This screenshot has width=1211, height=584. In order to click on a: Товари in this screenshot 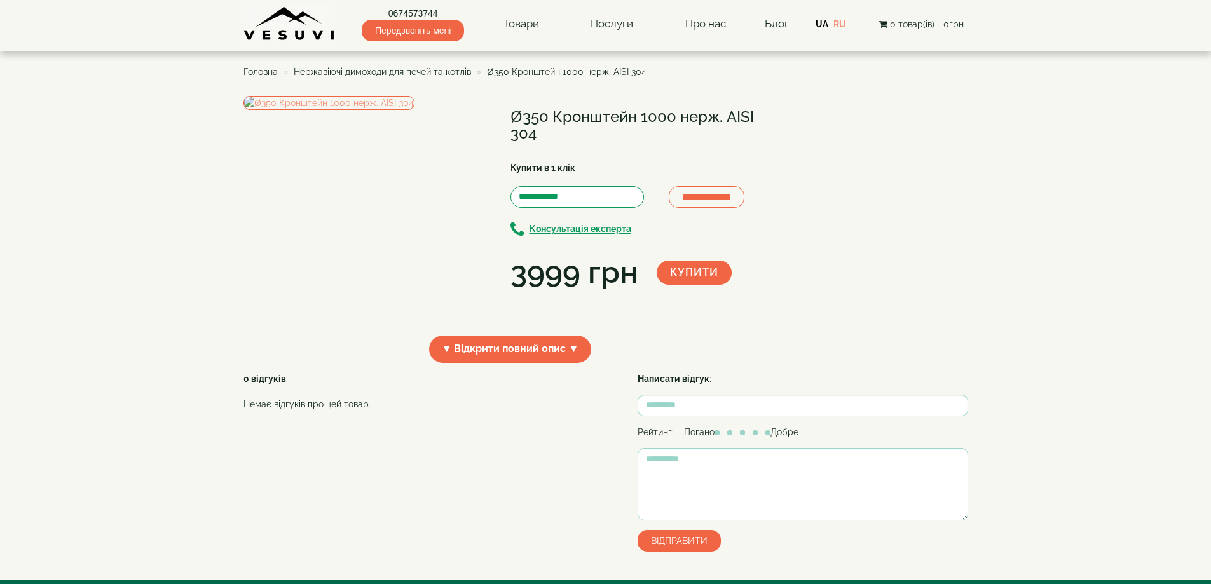, I will do `click(521, 24)`.